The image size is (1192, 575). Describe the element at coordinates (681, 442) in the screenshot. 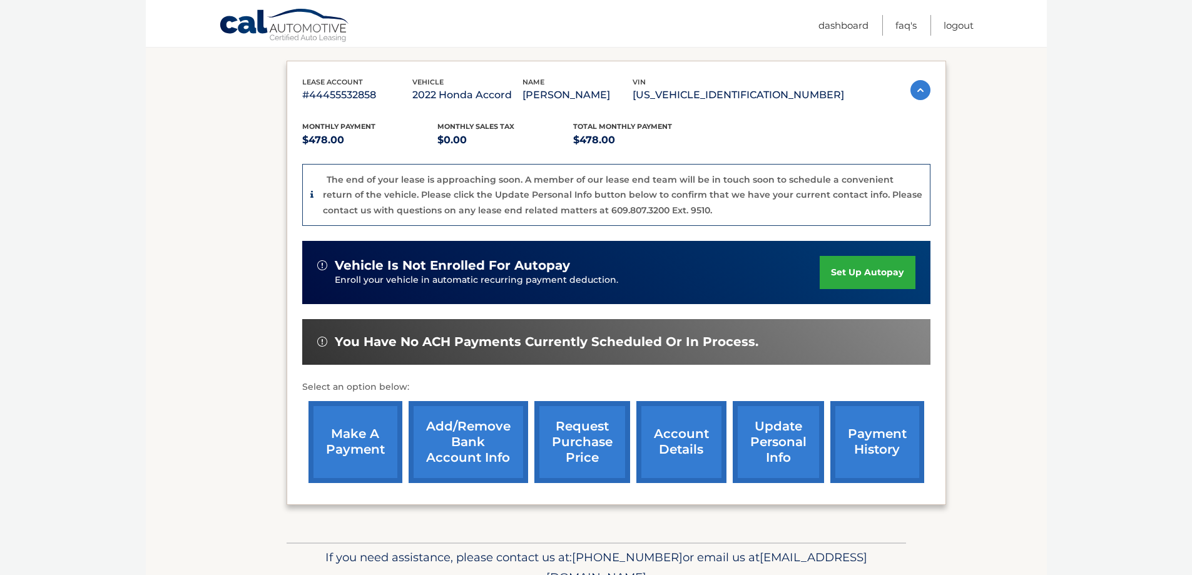

I see `a: account details` at that location.